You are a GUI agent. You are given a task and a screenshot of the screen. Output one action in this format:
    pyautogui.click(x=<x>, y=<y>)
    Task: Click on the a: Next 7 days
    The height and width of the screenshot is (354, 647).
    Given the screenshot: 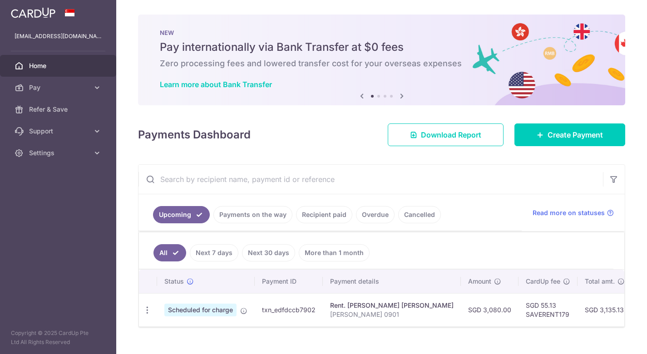 What is the action you would take?
    pyautogui.click(x=214, y=253)
    